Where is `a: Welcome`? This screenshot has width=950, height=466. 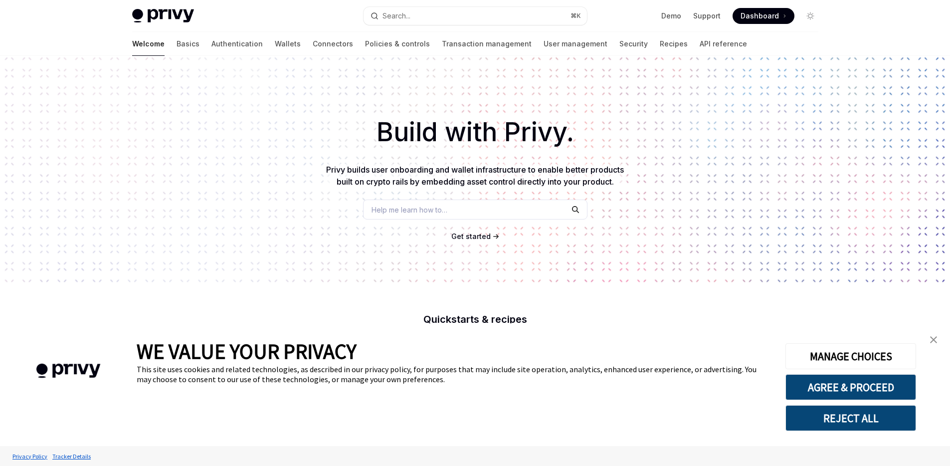
a: Welcome is located at coordinates (148, 44).